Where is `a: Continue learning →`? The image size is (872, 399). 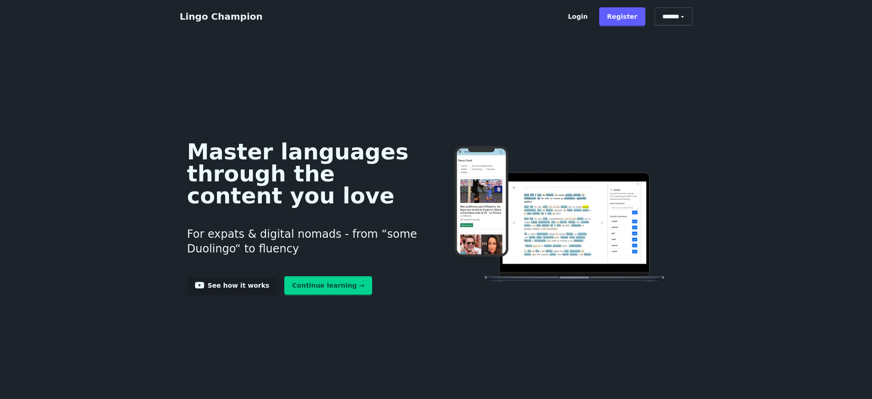
a: Continue learning → is located at coordinates (328, 285).